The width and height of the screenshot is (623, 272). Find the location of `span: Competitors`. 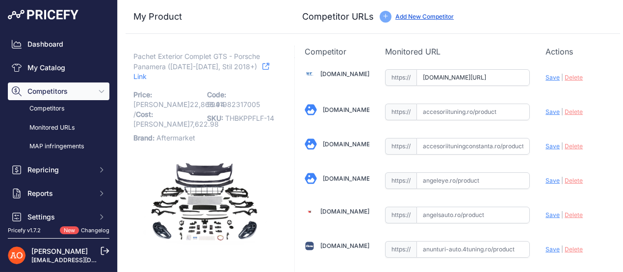

span: Competitors is located at coordinates (59, 91).